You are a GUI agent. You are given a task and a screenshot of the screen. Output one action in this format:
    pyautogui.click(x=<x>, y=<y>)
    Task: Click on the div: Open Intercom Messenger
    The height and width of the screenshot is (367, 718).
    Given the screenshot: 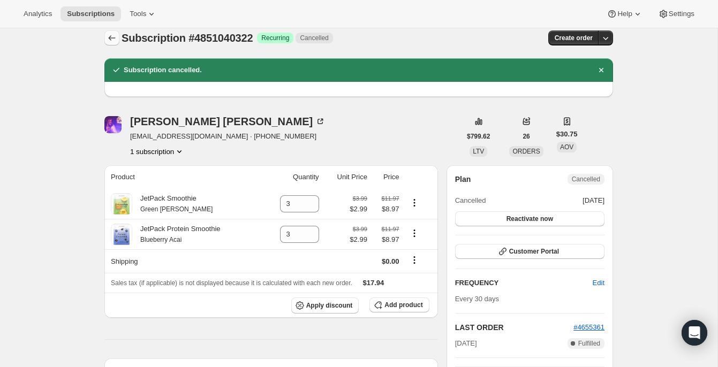 What is the action you would take?
    pyautogui.click(x=694, y=333)
    